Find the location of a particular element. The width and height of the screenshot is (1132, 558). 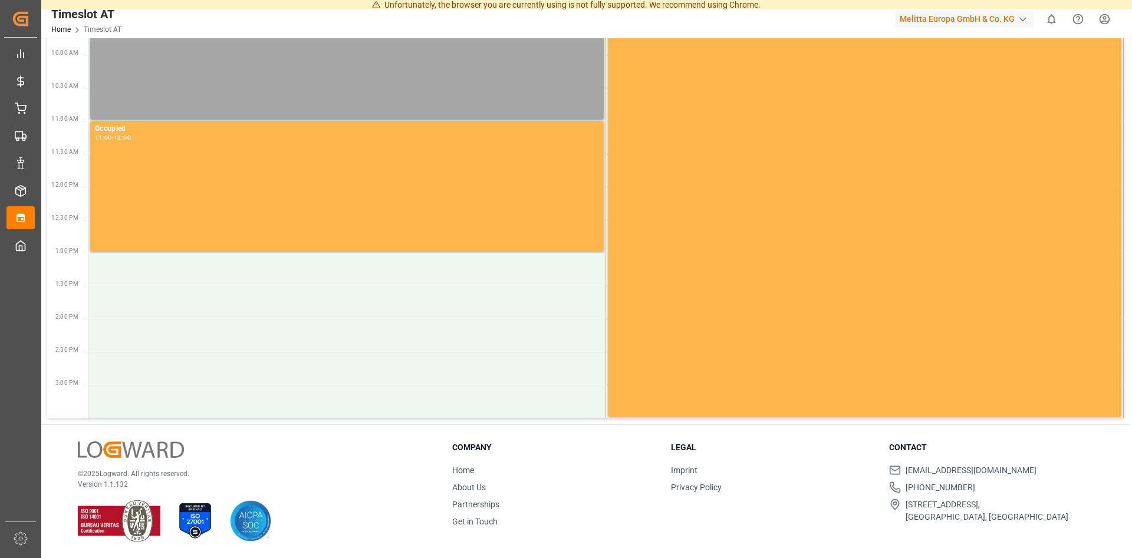

a: Imprint is located at coordinates (684, 471).